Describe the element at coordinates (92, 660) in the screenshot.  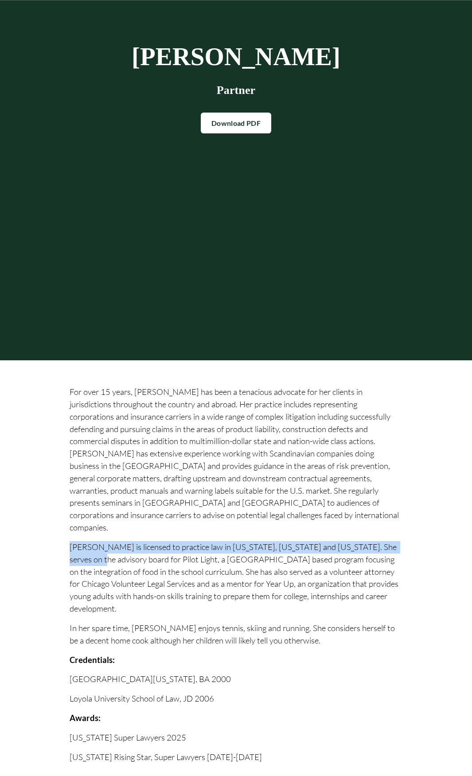
I see `strong: Credentials:` at that location.